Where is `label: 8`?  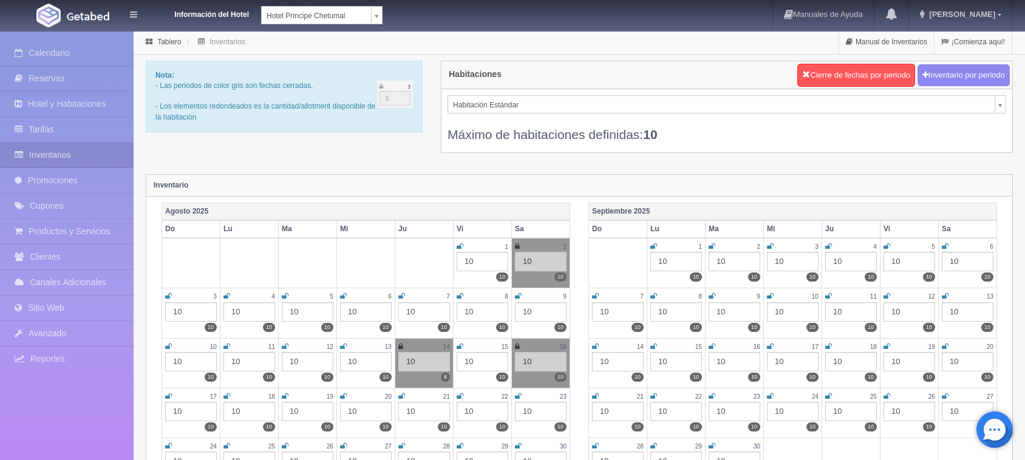 label: 8 is located at coordinates (445, 377).